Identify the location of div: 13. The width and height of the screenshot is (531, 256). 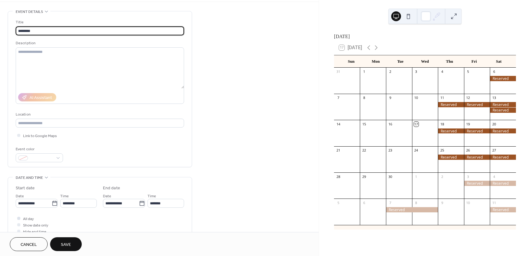
(494, 98).